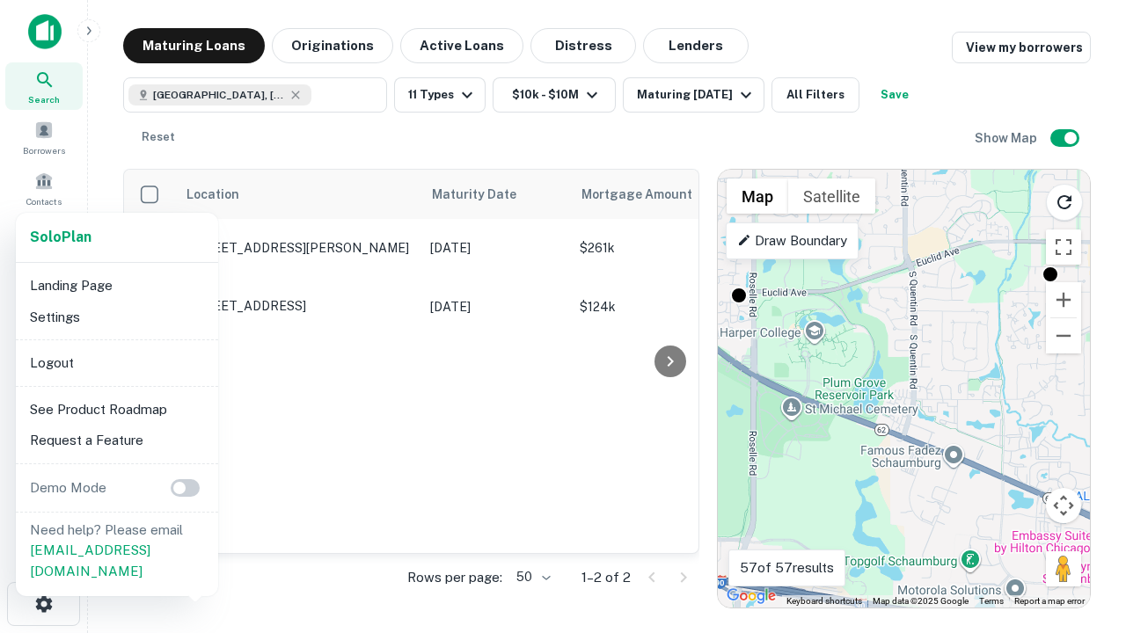 This screenshot has height=633, width=1126. I want to click on strong: Solo Plan, so click(61, 237).